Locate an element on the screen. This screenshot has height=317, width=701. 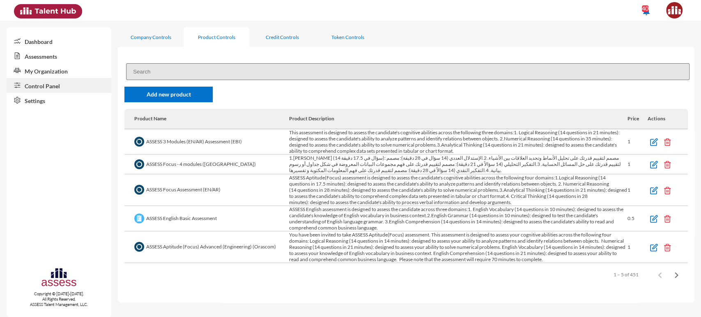
td: ASSESS Aptitude (Focus) Advanced (Engineering) (Orascom) is located at coordinates (207, 247).